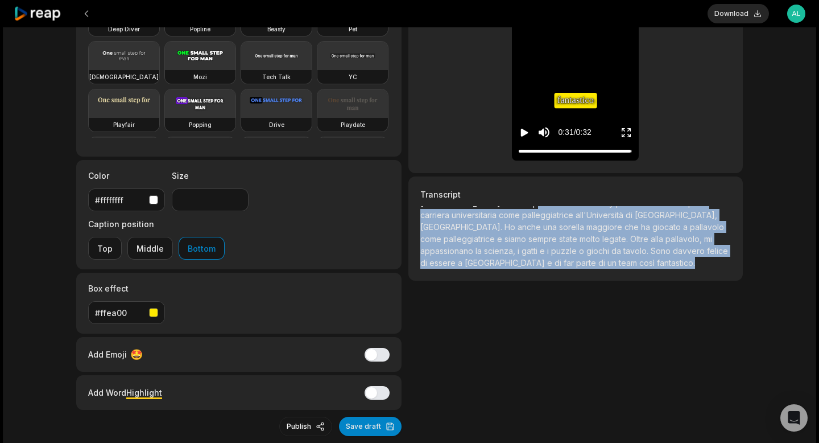 The image size is (819, 443). Describe the element at coordinates (125, 392) in the screenshot. I see `div: Add Word` at that location.